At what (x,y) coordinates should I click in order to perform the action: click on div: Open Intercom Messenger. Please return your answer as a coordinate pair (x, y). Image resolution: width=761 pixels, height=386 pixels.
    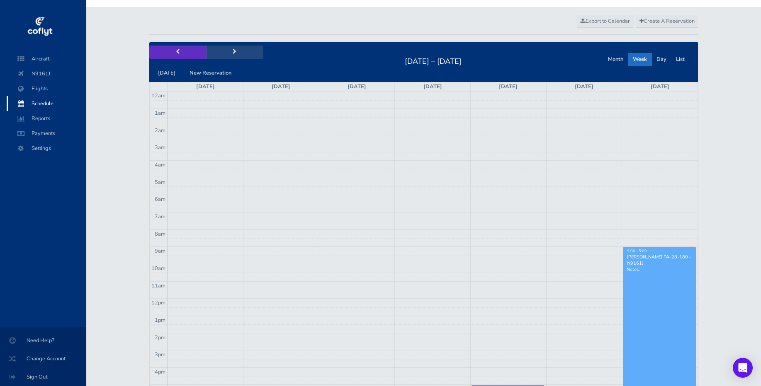
    Looking at the image, I should click on (742, 368).